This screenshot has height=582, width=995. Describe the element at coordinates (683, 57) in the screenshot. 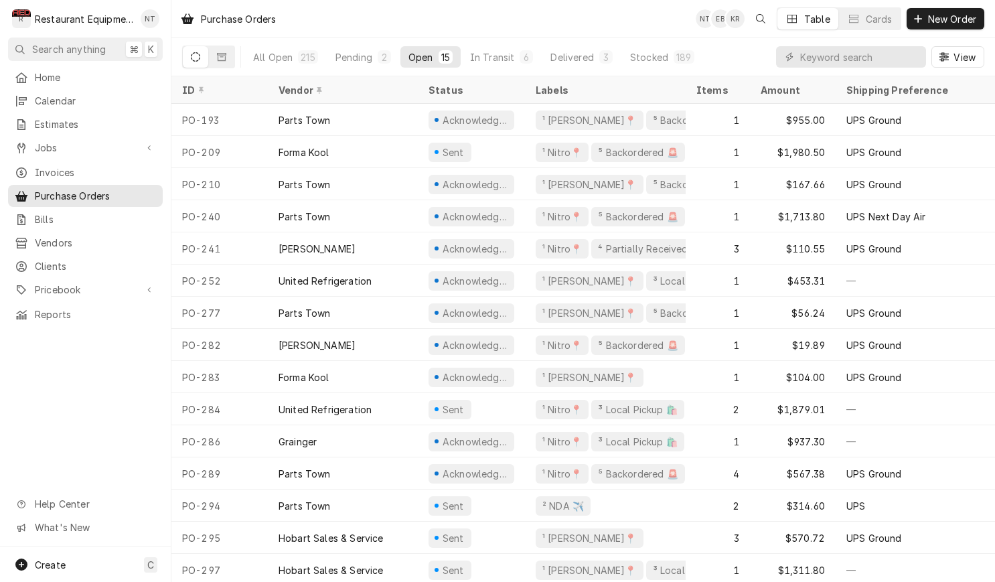

I see `div: 189` at that location.